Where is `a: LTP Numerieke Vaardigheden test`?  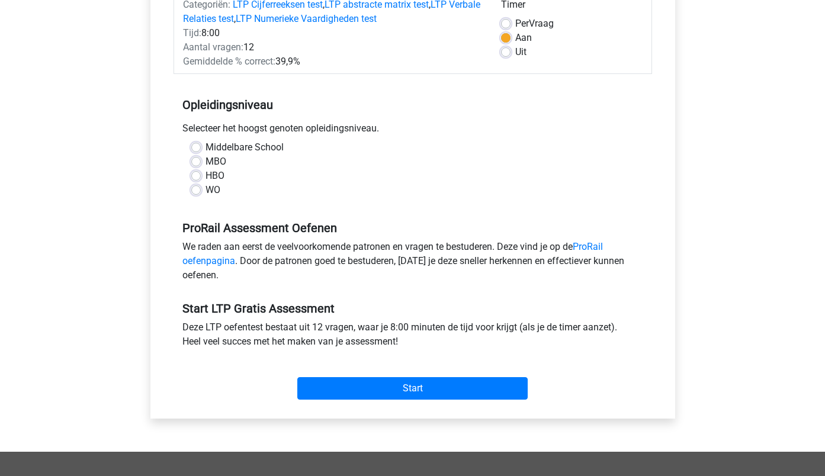
a: LTP Numerieke Vaardigheden test is located at coordinates (306, 18).